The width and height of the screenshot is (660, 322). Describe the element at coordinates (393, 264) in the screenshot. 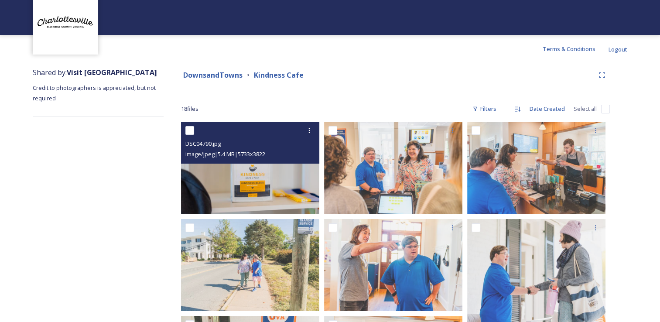

I see `img: DSC04836.jpg` at that location.